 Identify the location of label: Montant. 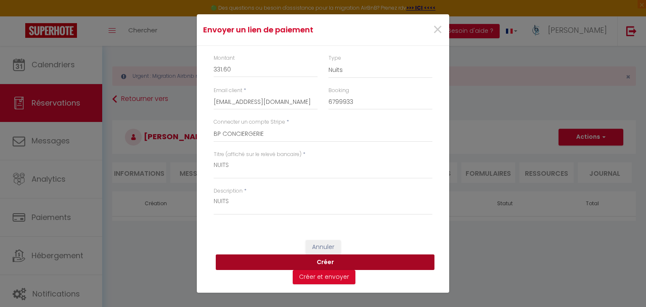
(224, 58).